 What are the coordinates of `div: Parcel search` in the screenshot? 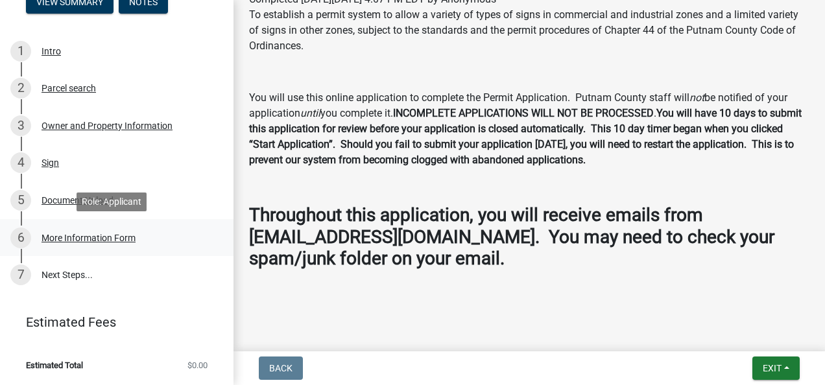 It's located at (69, 88).